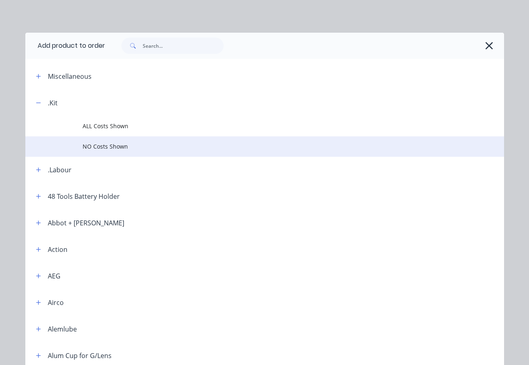 The width and height of the screenshot is (529, 365). Describe the element at coordinates (251, 126) in the screenshot. I see `span: ALL Costs Shown` at that location.